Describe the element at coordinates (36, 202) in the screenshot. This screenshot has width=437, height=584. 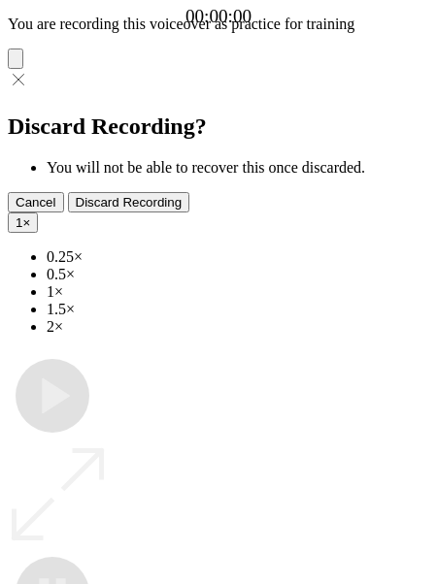
I see `button: Cancel` at that location.